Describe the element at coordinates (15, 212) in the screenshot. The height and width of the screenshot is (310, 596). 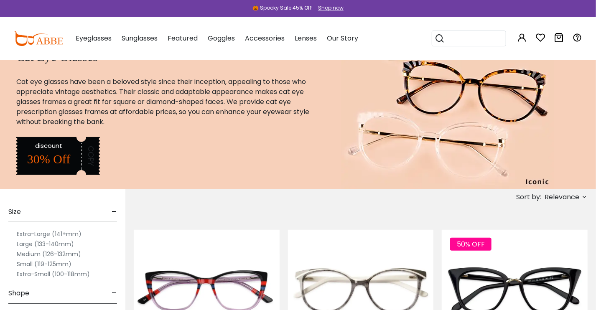
I see `span: Size` at that location.